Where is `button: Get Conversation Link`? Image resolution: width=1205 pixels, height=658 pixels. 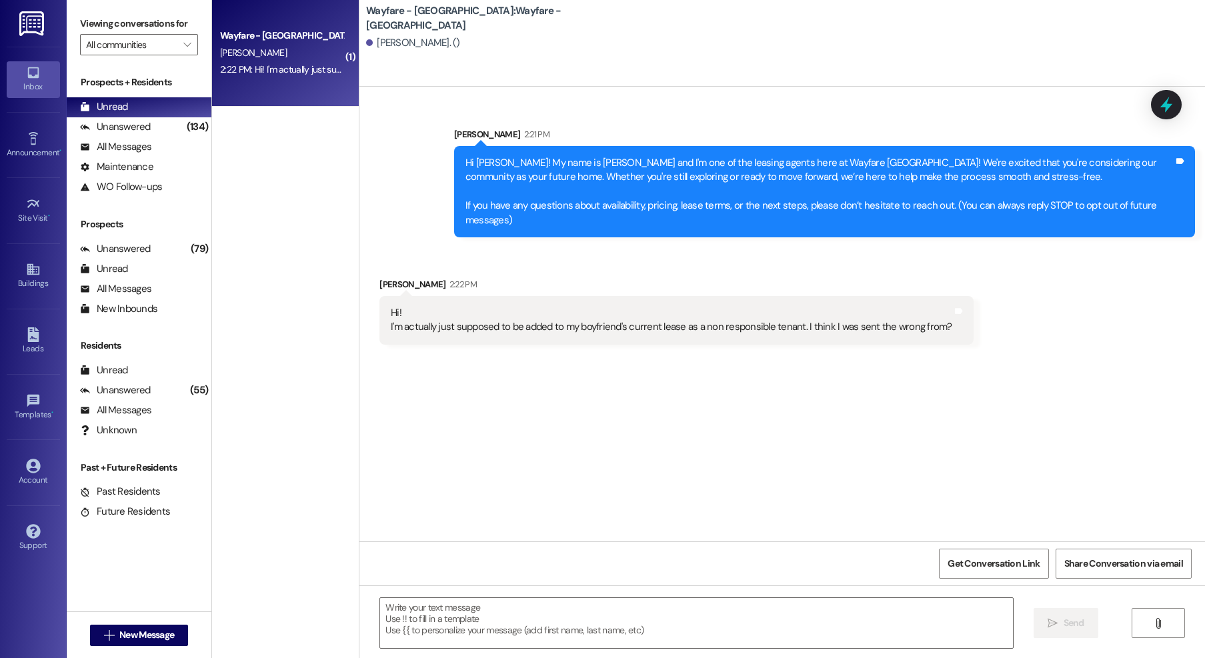 button: Get Conversation Link is located at coordinates (994, 563).